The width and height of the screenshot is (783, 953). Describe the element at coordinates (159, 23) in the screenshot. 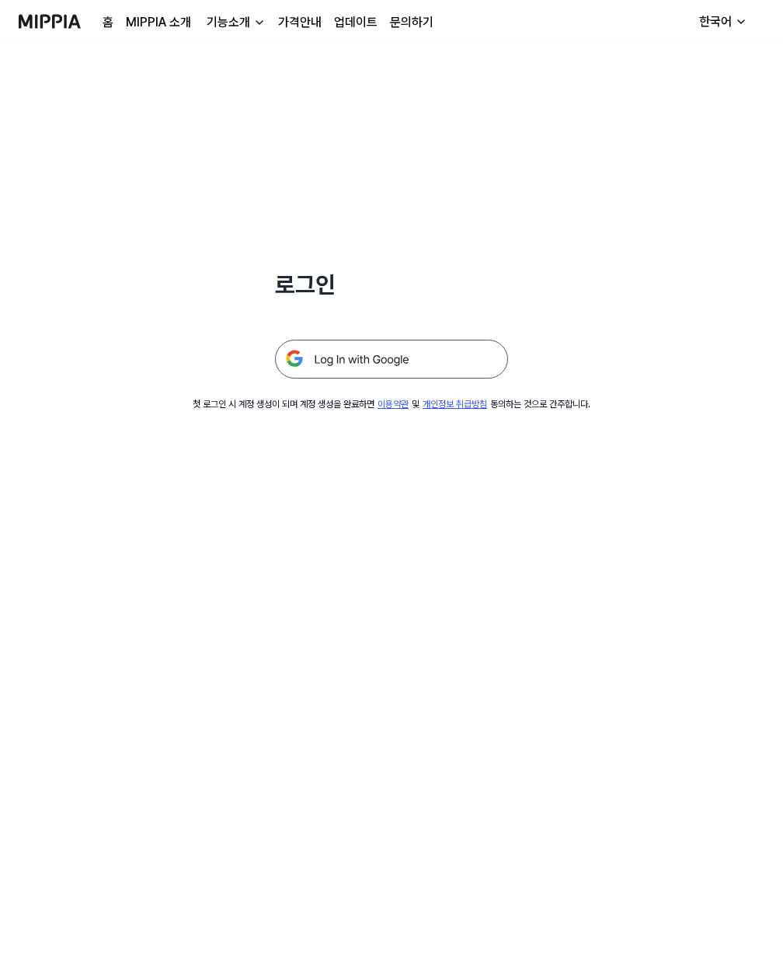

I see `a: MIPPIA 소개` at that location.